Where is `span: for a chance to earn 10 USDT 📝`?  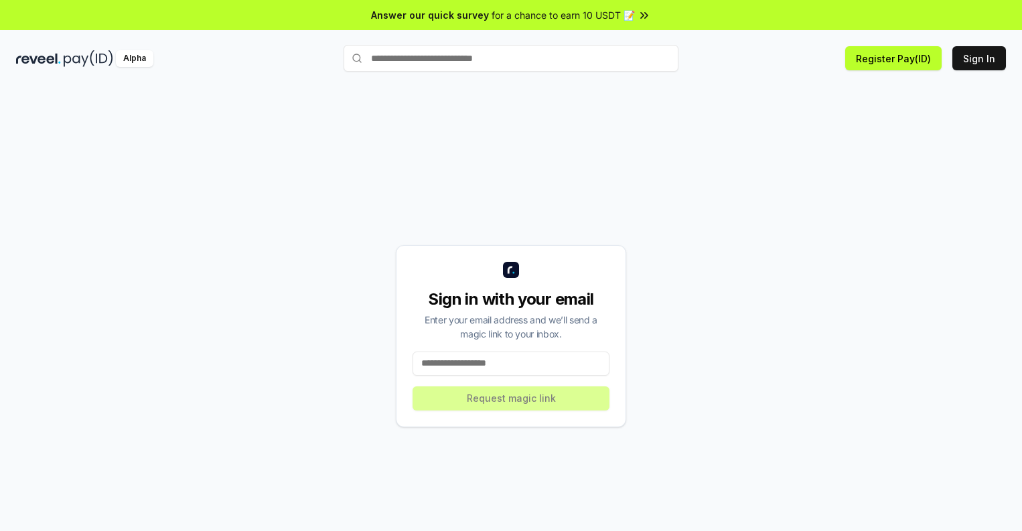 span: for a chance to earn 10 USDT 📝 is located at coordinates (563, 15).